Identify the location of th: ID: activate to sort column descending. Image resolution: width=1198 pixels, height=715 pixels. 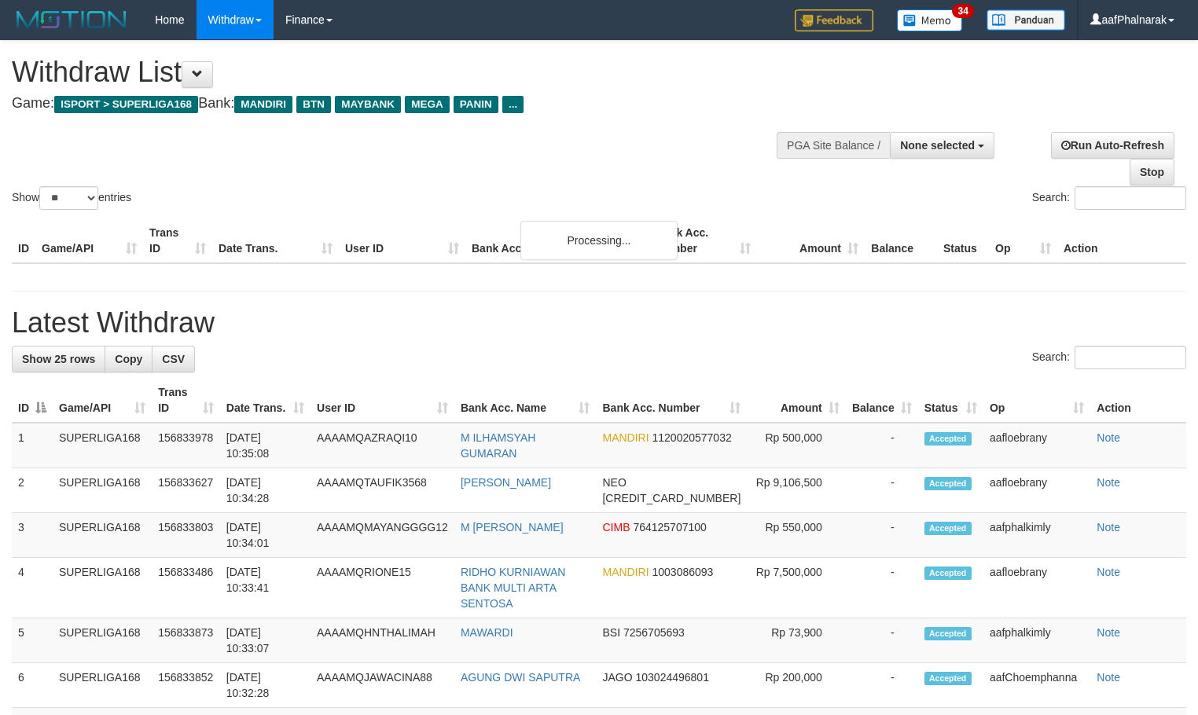
(32, 400).